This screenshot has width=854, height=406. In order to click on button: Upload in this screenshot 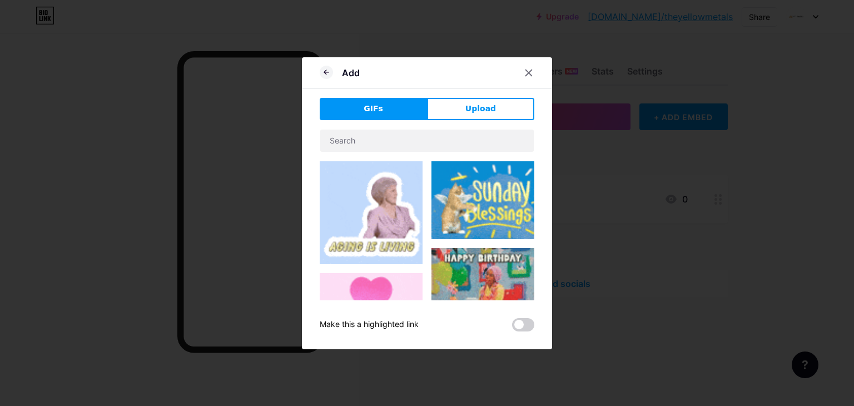, I will do `click(480, 109)`.